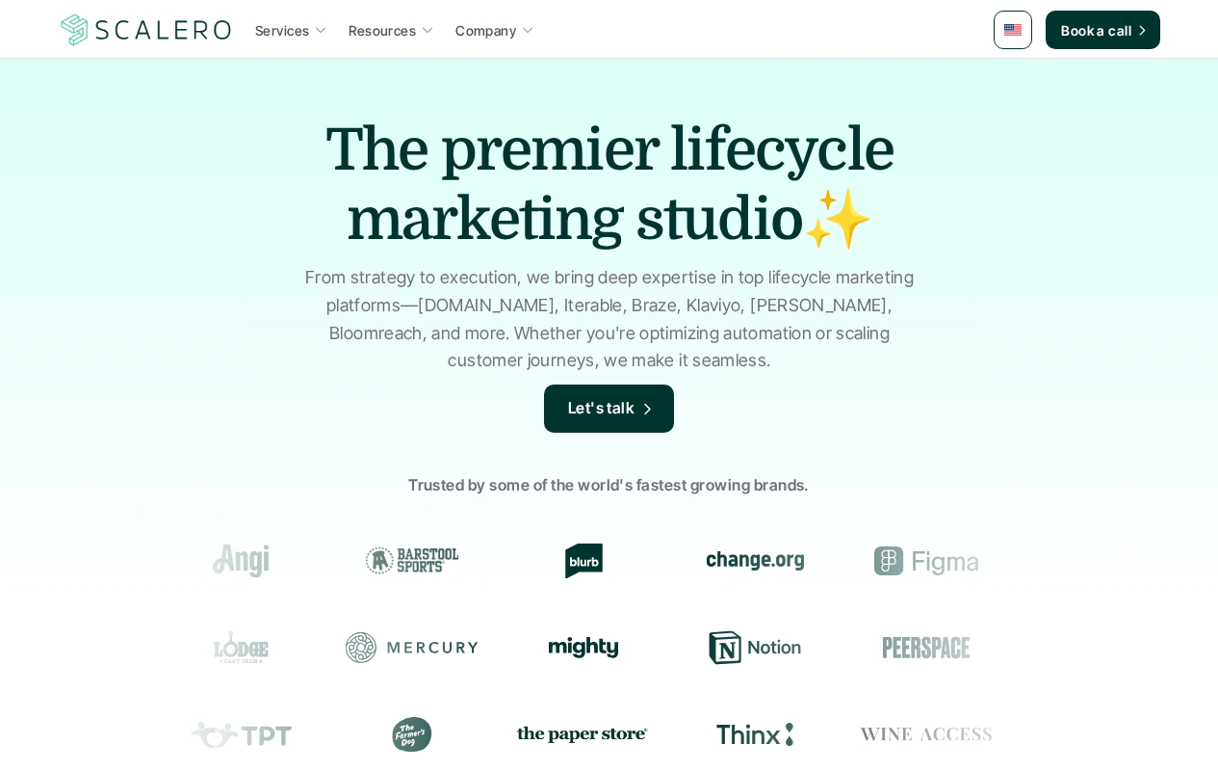 The height and width of the screenshot is (771, 1218). Describe the element at coordinates (282, 30) in the screenshot. I see `p: Services` at that location.